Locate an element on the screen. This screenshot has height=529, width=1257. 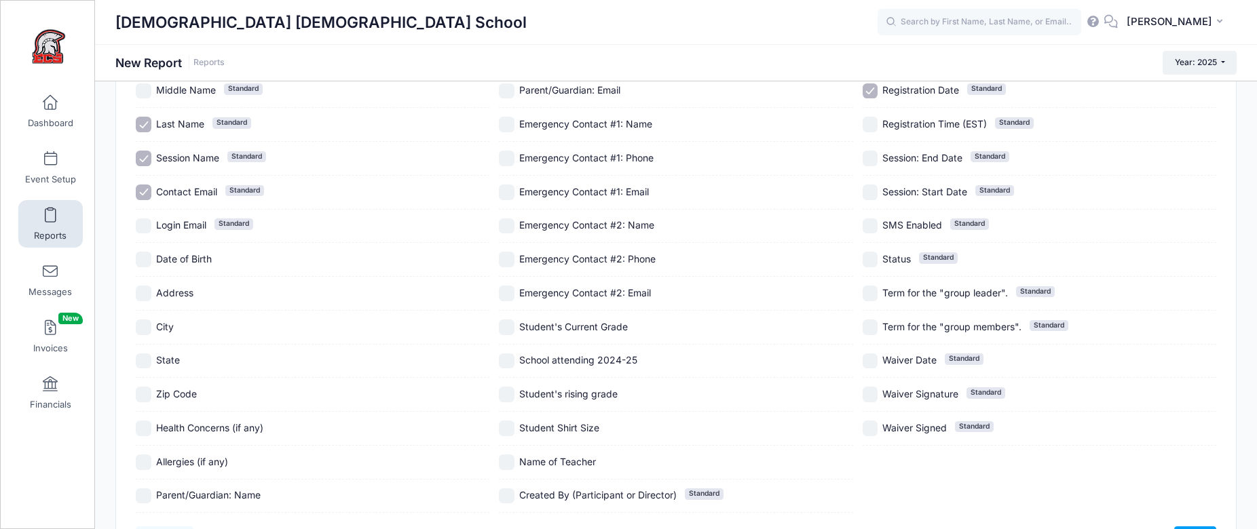
span: Emergency Contact #2: Email is located at coordinates (585, 293).